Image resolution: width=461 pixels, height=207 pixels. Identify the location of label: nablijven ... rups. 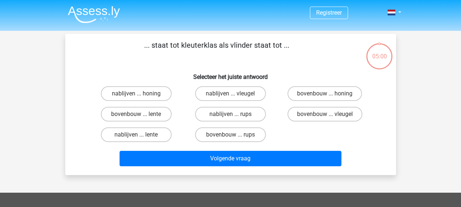
(230, 114).